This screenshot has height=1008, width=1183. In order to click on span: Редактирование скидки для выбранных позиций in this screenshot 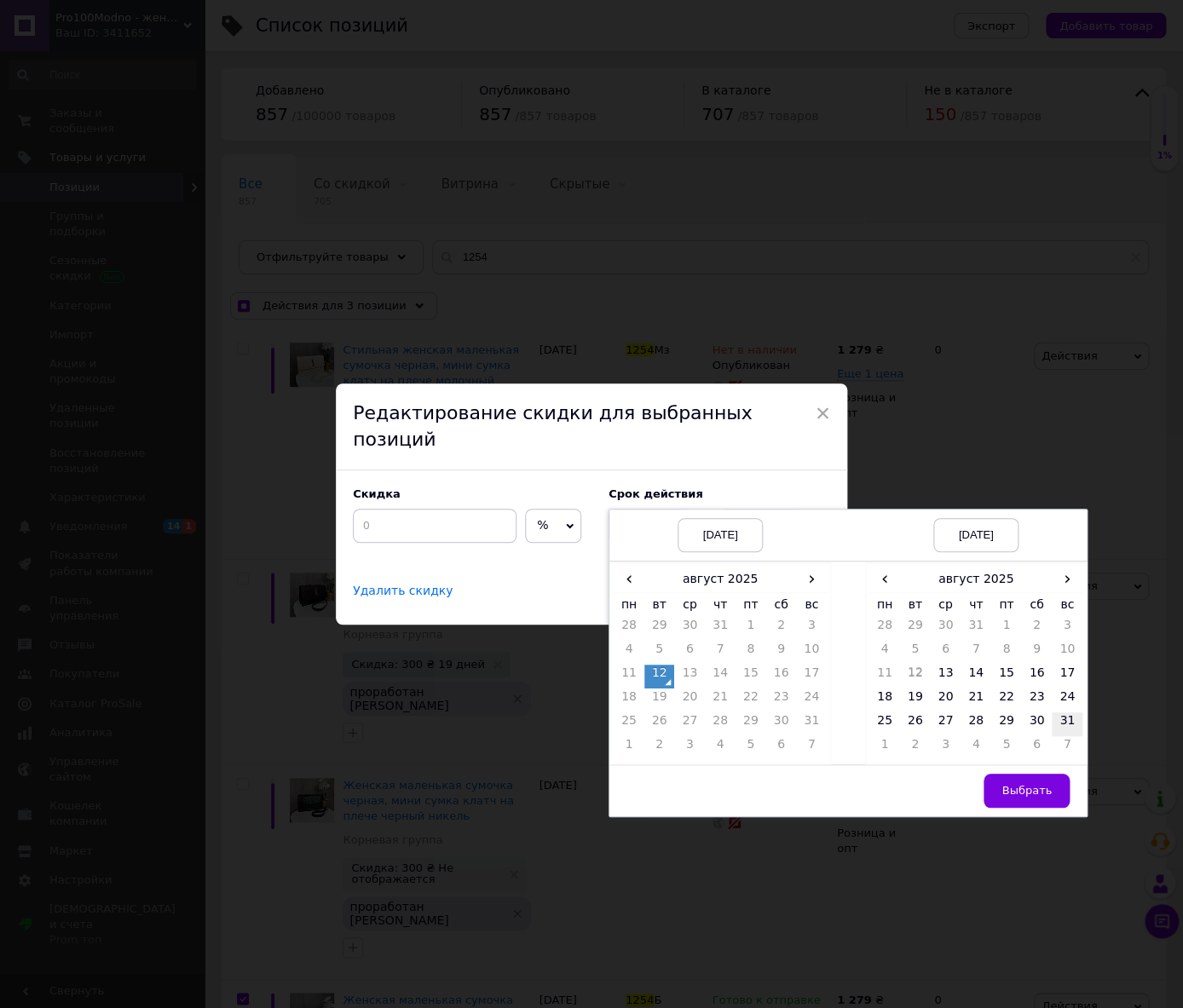, I will do `click(552, 426)`.